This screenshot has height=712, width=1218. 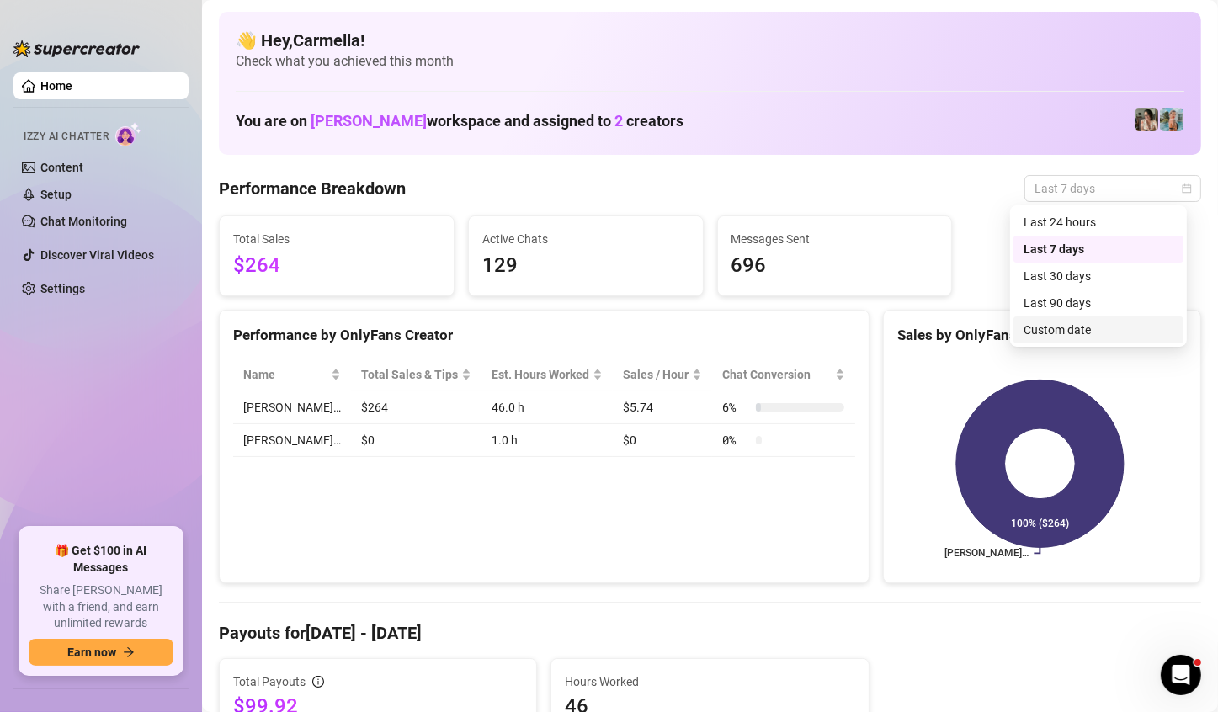 What do you see at coordinates (736, 407) in the screenshot?
I see `span: 6 %` at bounding box center [736, 407].